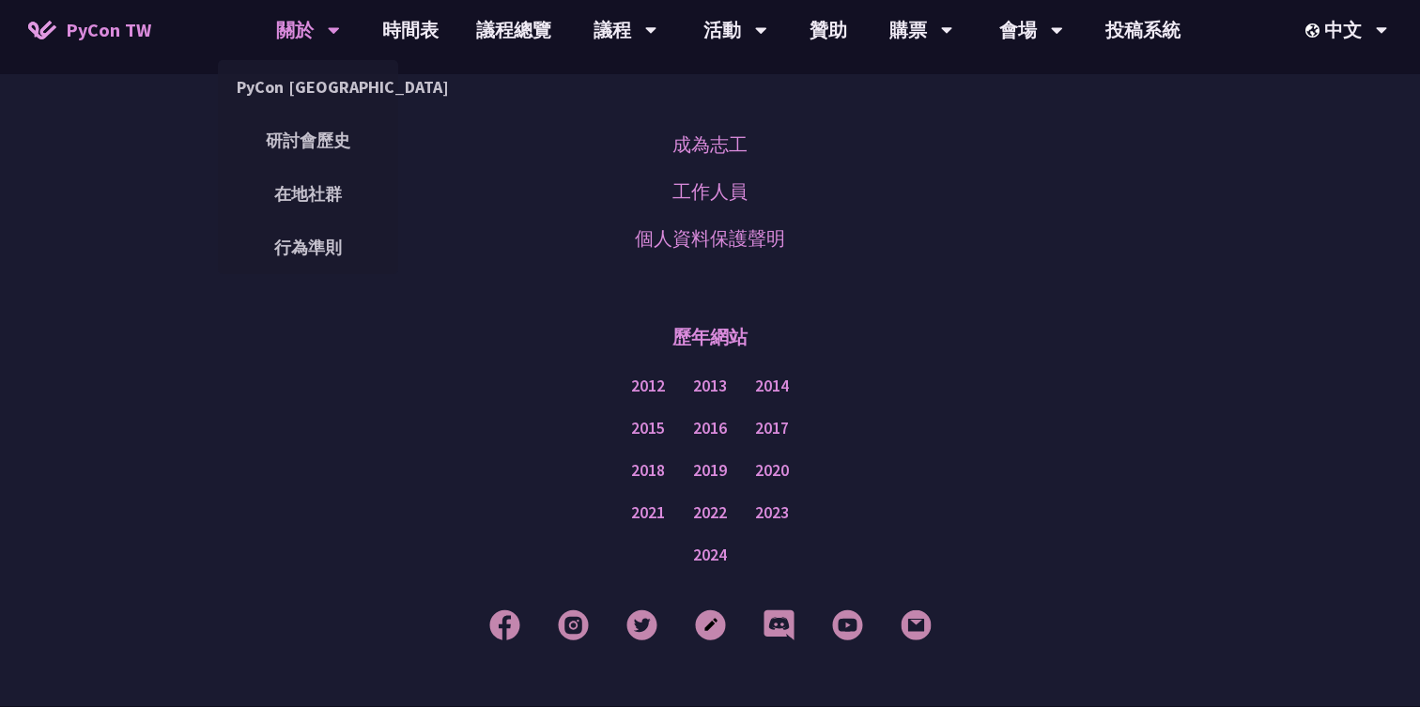 The width and height of the screenshot is (1420, 707). What do you see at coordinates (710, 513) in the screenshot?
I see `a: 2022` at bounding box center [710, 513].